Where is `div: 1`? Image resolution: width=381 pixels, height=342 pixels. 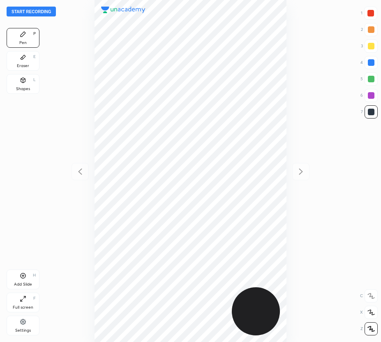
div: 1 is located at coordinates (369, 13).